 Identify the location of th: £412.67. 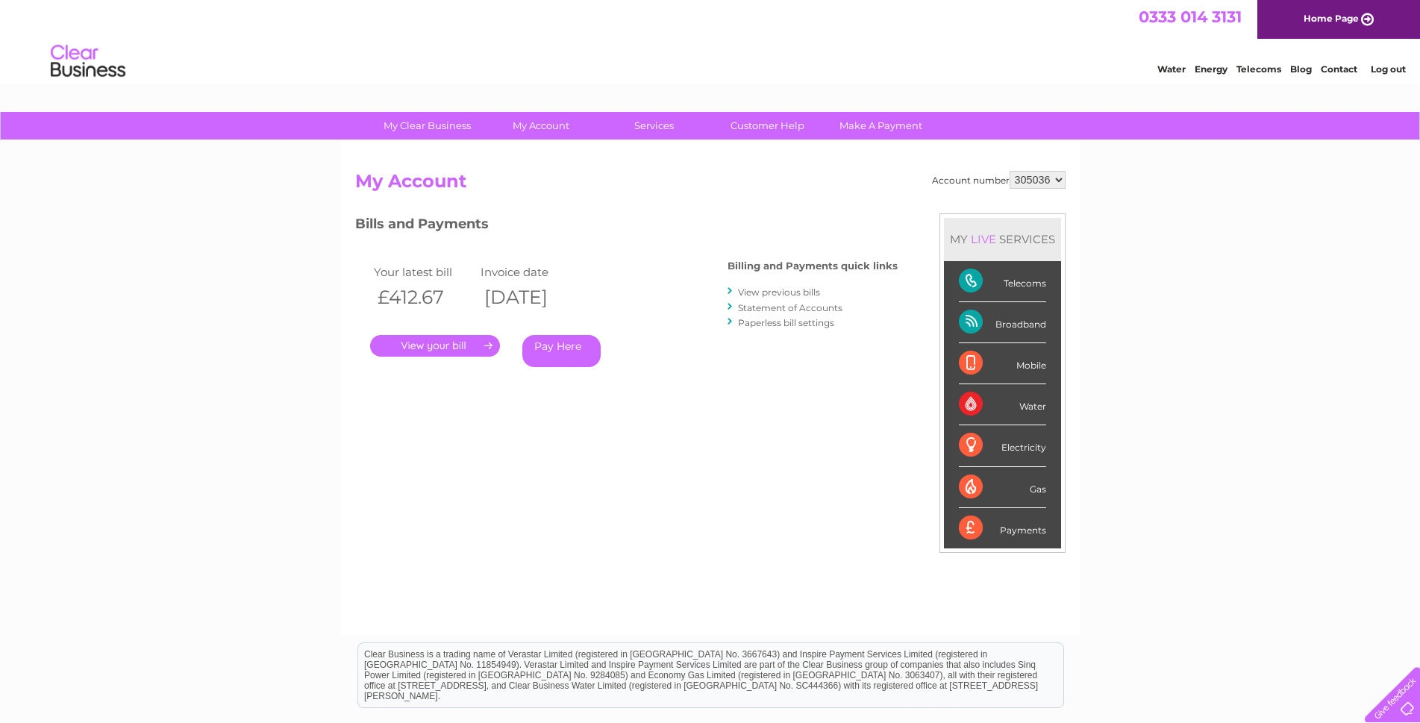
(424, 297).